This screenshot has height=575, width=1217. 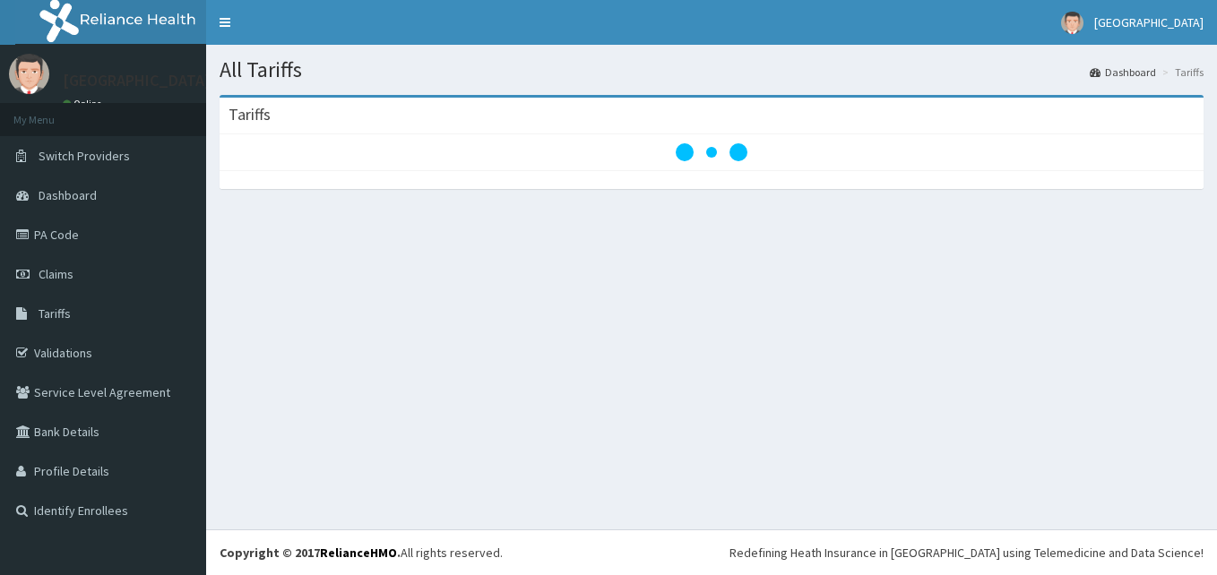 I want to click on span: Tariffs, so click(x=55, y=314).